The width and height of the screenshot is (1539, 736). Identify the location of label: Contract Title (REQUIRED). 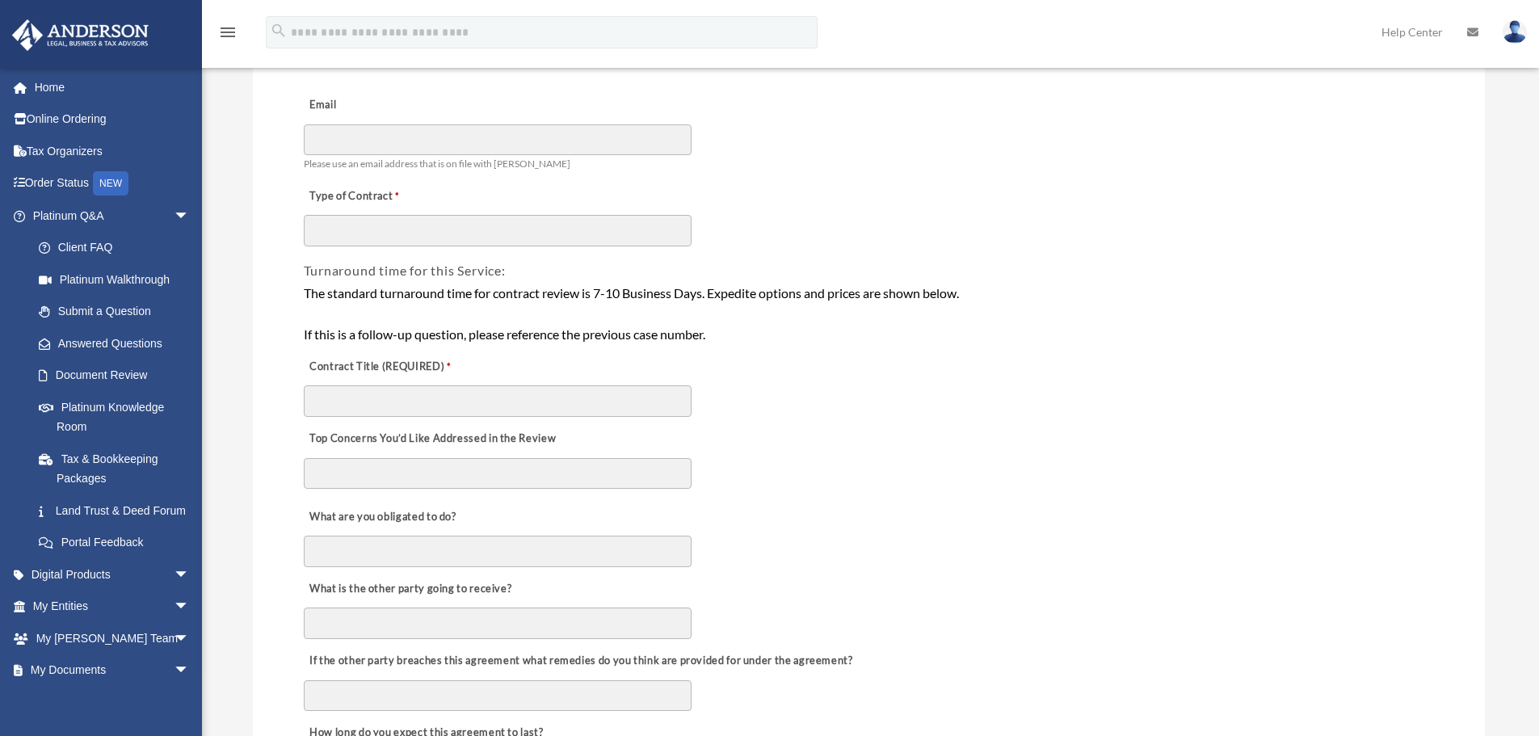
(385, 367).